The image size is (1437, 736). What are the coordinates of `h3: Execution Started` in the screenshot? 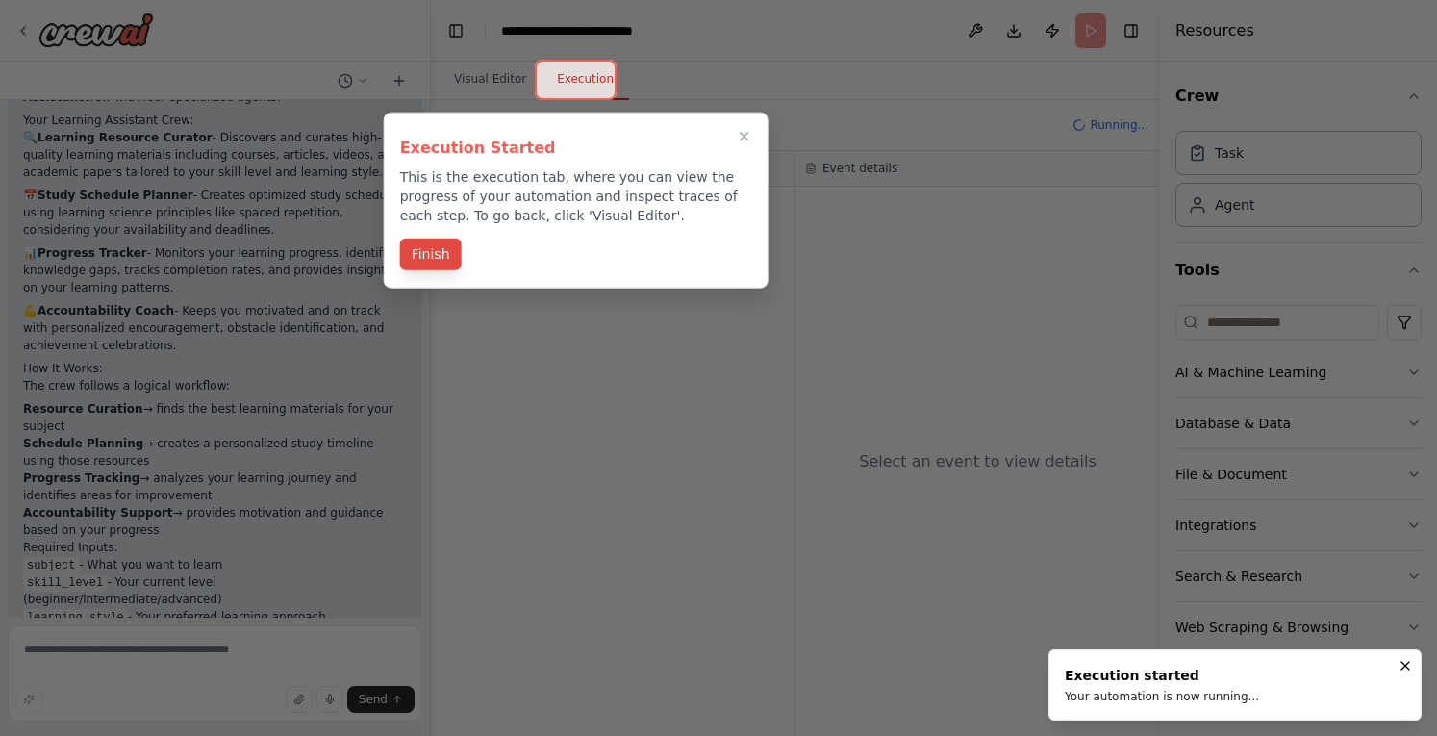 It's located at (576, 148).